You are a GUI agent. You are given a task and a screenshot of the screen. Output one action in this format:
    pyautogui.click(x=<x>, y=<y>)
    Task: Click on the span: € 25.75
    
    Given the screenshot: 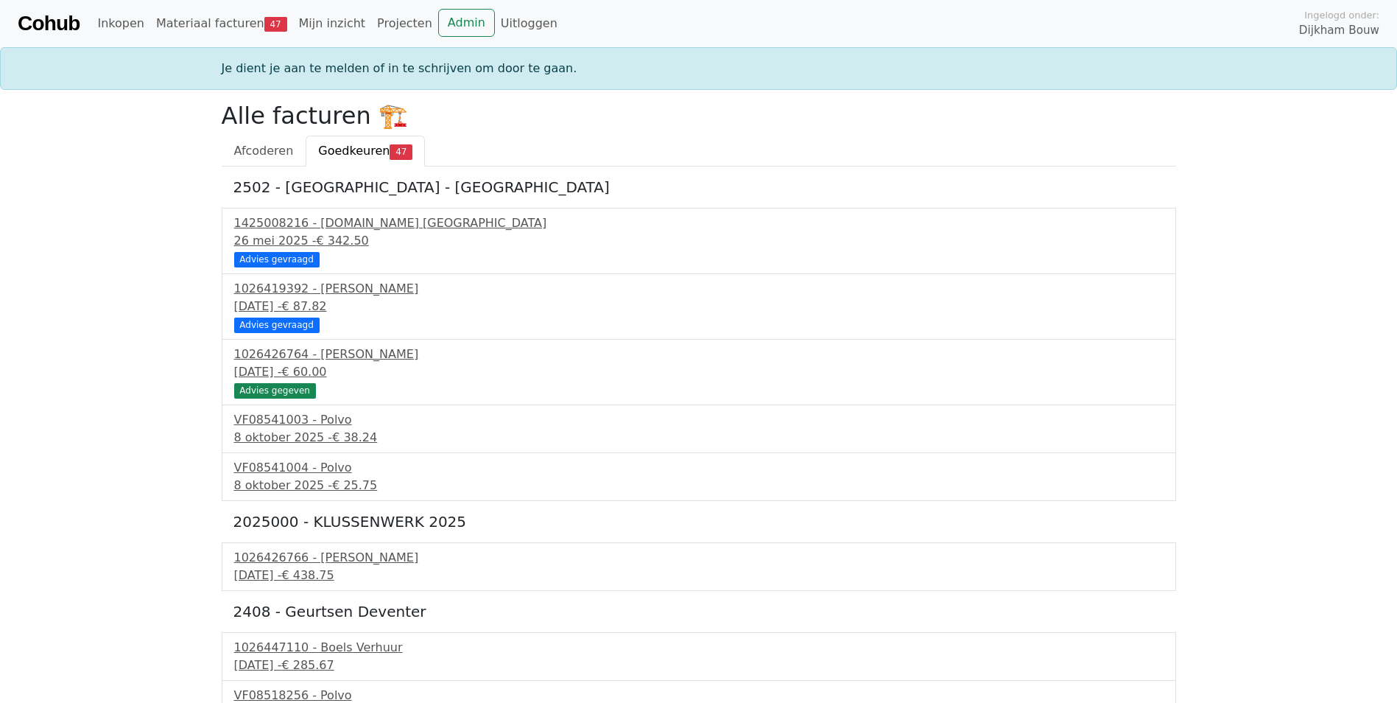 What is the action you would take?
    pyautogui.click(x=354, y=485)
    